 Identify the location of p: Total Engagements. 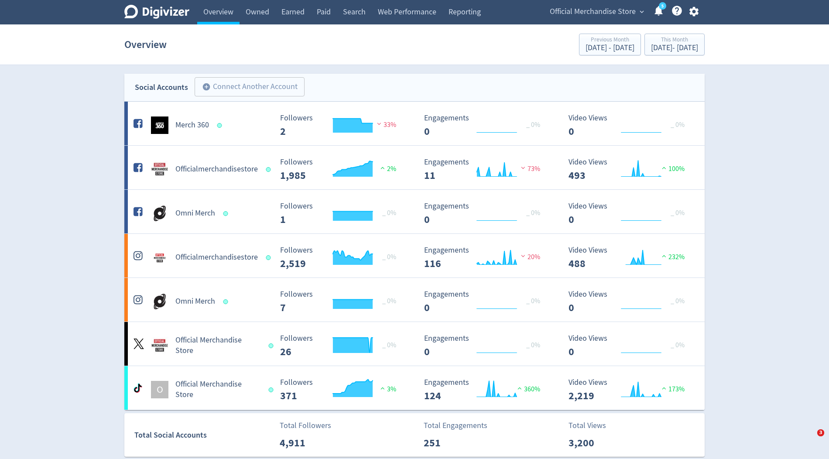
(455, 425).